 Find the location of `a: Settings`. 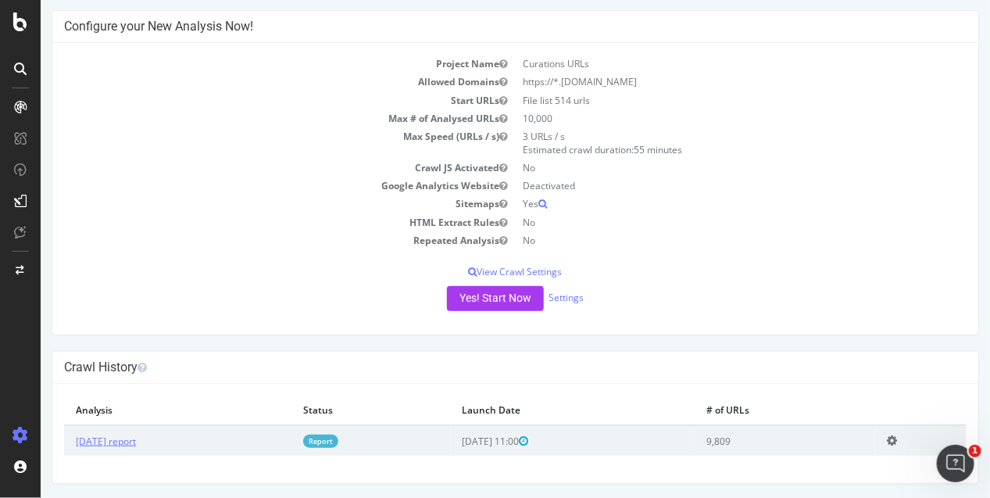

a: Settings is located at coordinates (525, 297).